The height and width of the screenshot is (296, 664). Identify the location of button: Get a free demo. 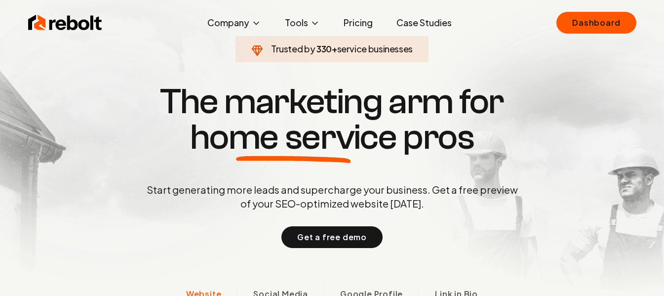
(332, 237).